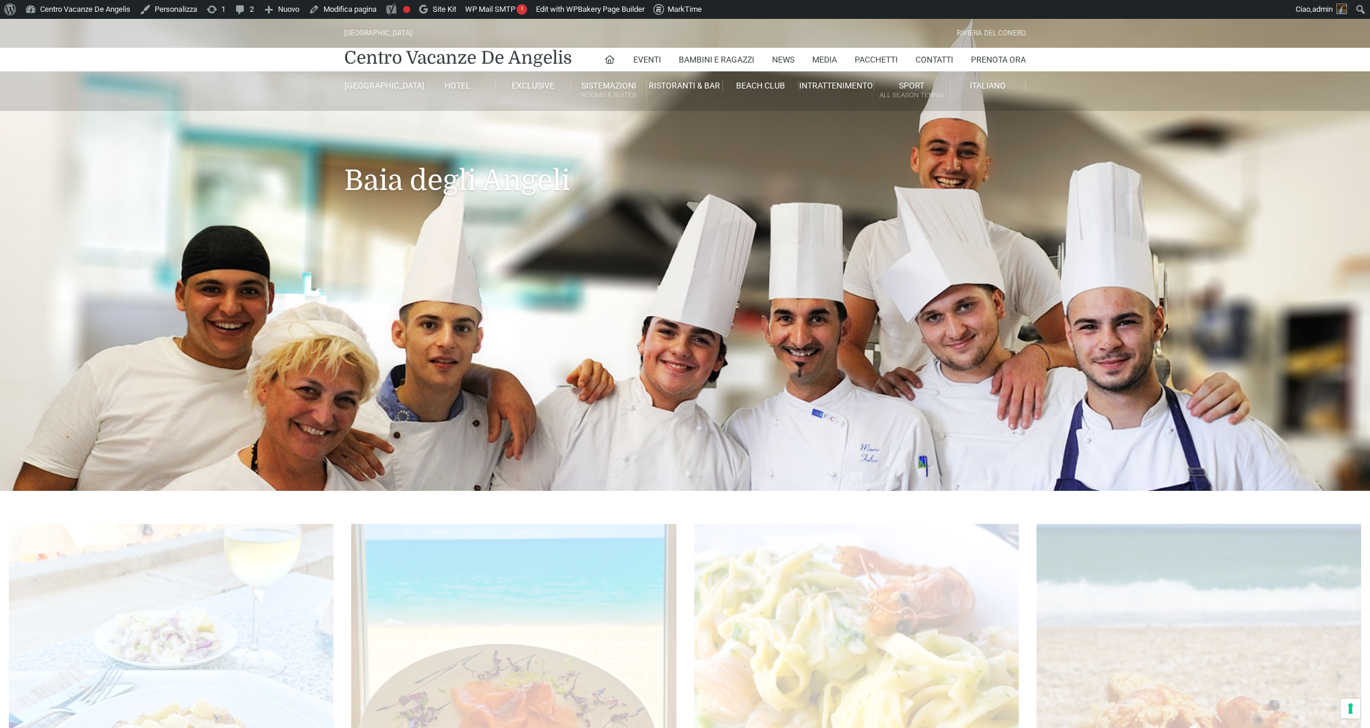  I want to click on h1: Baia degli Angeli, so click(685, 163).